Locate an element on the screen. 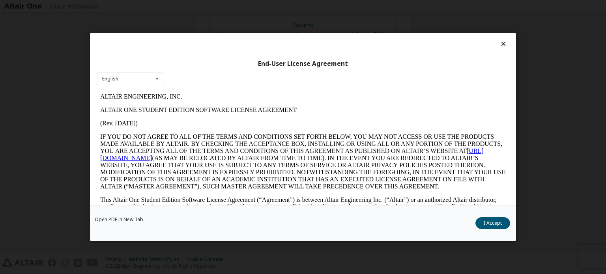  div: English is located at coordinates (110, 79).